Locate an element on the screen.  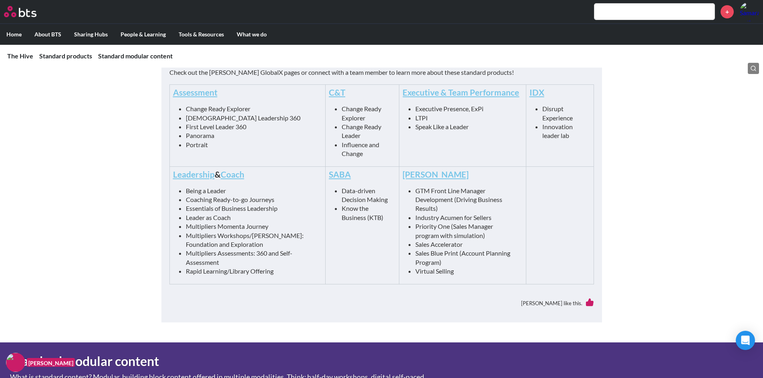
li: Sales Blue Print (Account Planning Program) is located at coordinates (465, 258).